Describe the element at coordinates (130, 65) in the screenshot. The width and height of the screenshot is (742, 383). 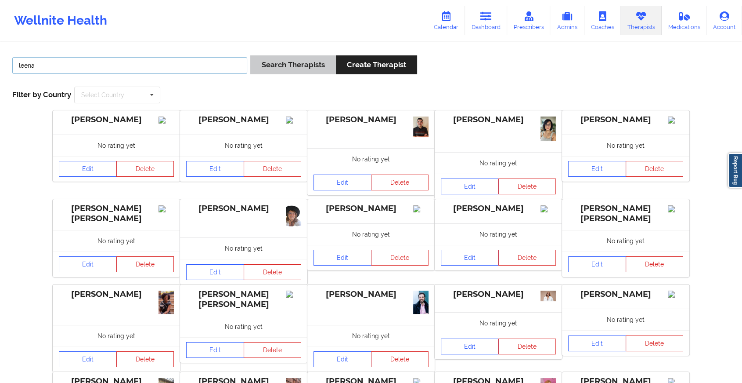
I see `input: Search Keywords` at that location.